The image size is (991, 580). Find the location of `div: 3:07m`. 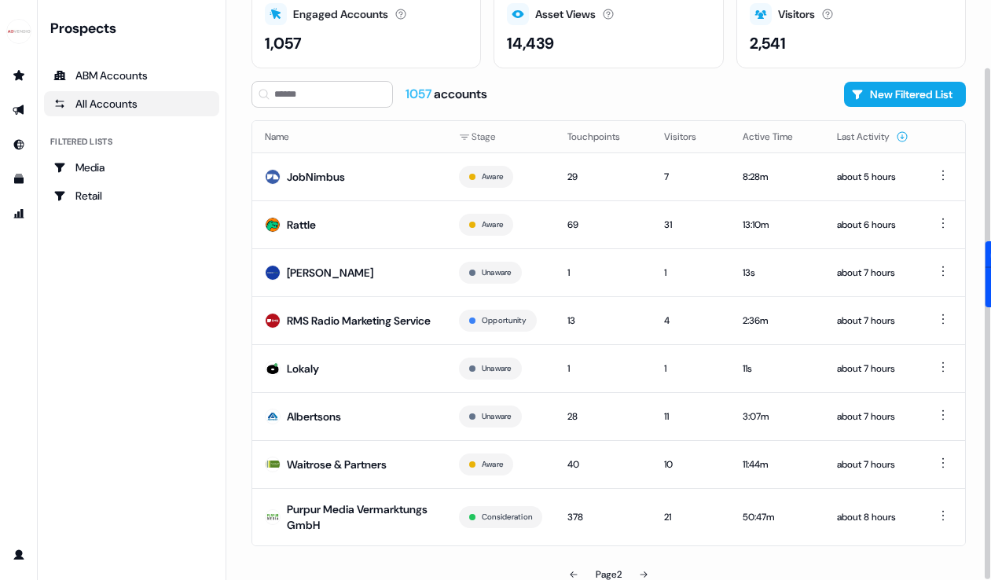

div: 3:07m is located at coordinates (777, 417).